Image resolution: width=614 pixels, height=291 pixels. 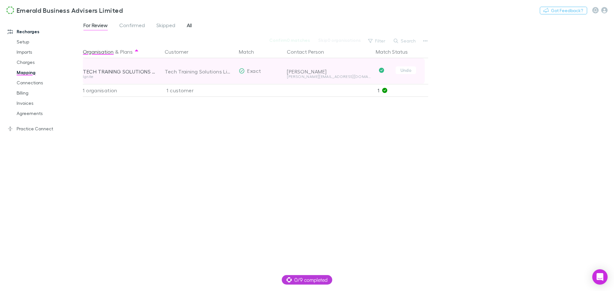 I want to click on a: Imports, so click(x=48, y=52).